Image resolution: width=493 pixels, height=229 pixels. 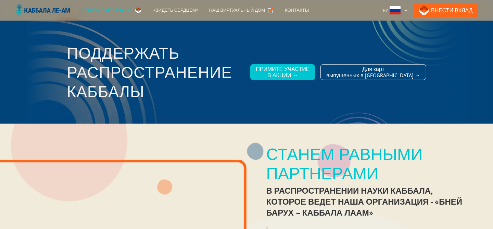 What do you see at coordinates (242, 10) in the screenshot?
I see `a: Наш виртуальный дом` at bounding box center [242, 10].